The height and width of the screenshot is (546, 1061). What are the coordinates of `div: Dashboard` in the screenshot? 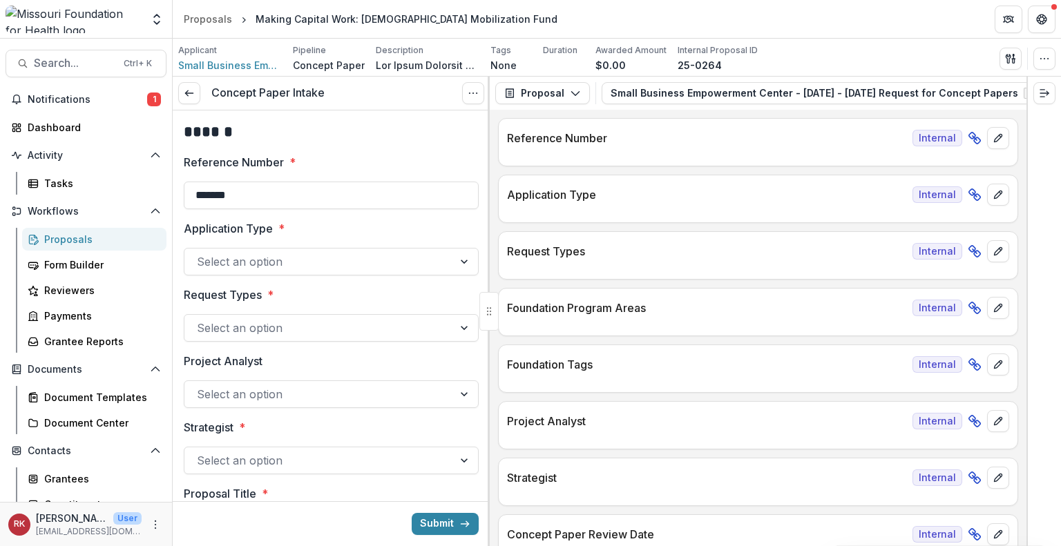 It's located at (91, 127).